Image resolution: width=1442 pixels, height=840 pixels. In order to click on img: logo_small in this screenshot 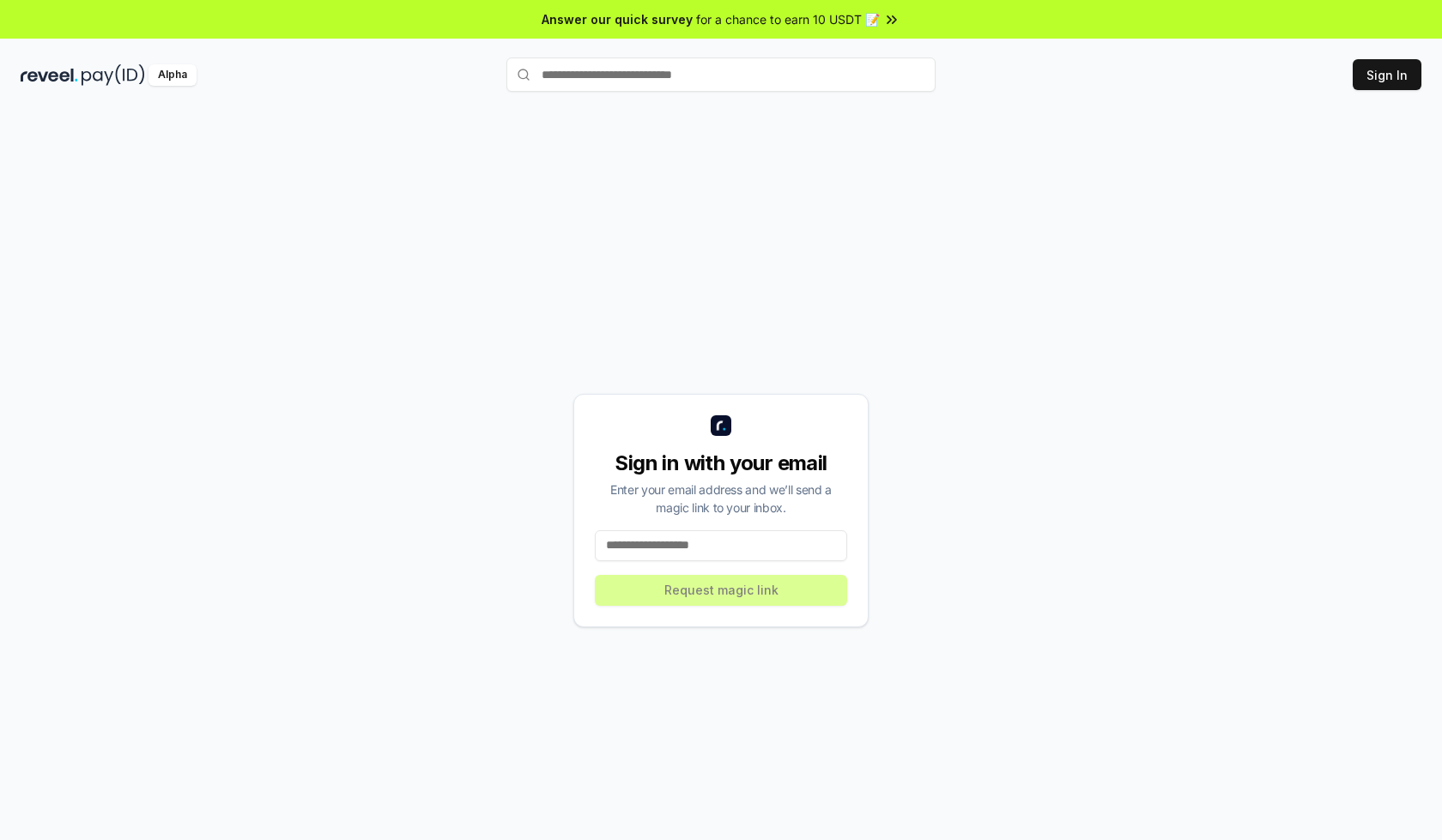, I will do `click(721, 426)`.